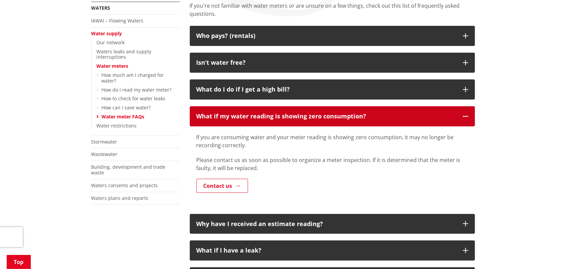  Describe the element at coordinates (125, 185) in the screenshot. I see `a: Waters consents and projects` at that location.